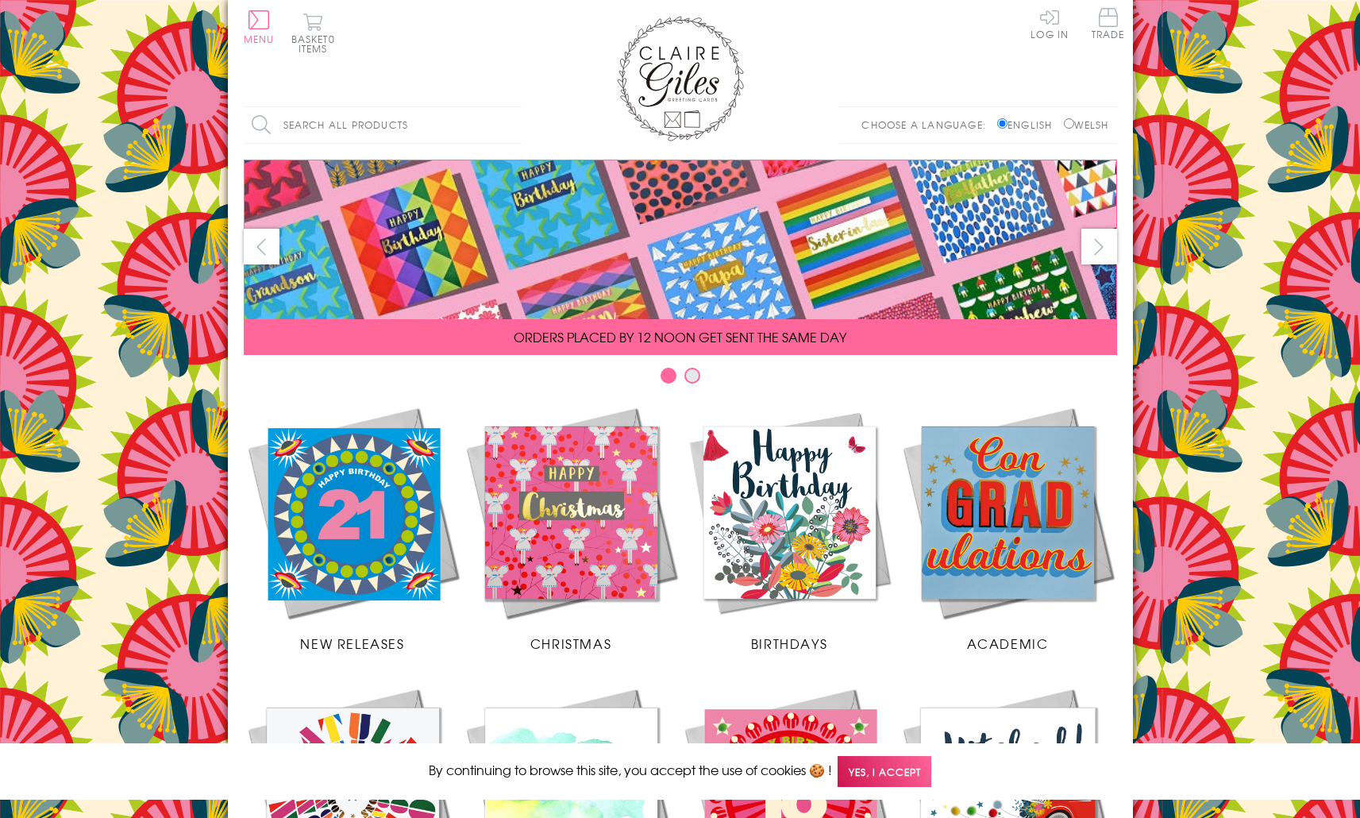 This screenshot has width=1360, height=818. I want to click on span: ORDERS PLACED BY 12 NOON GET SENT THE SAME DAY, so click(679, 337).